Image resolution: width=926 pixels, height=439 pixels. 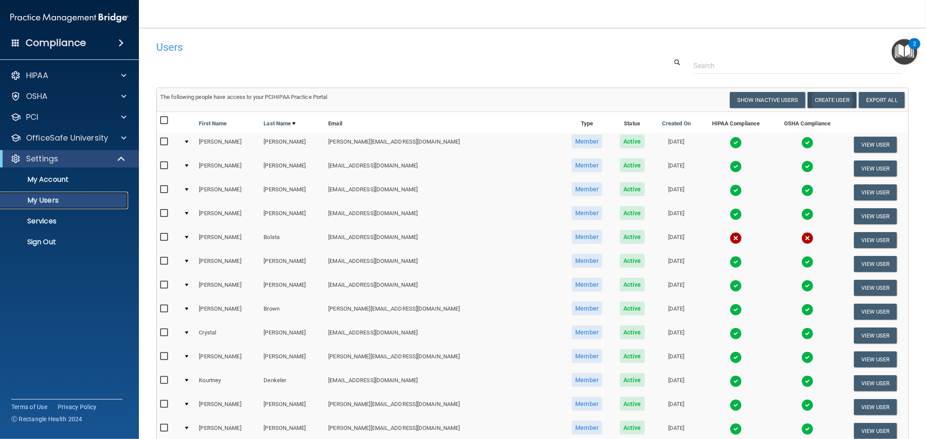 I want to click on img: cross.ca9f0e7f.svg, so click(x=808, y=238).